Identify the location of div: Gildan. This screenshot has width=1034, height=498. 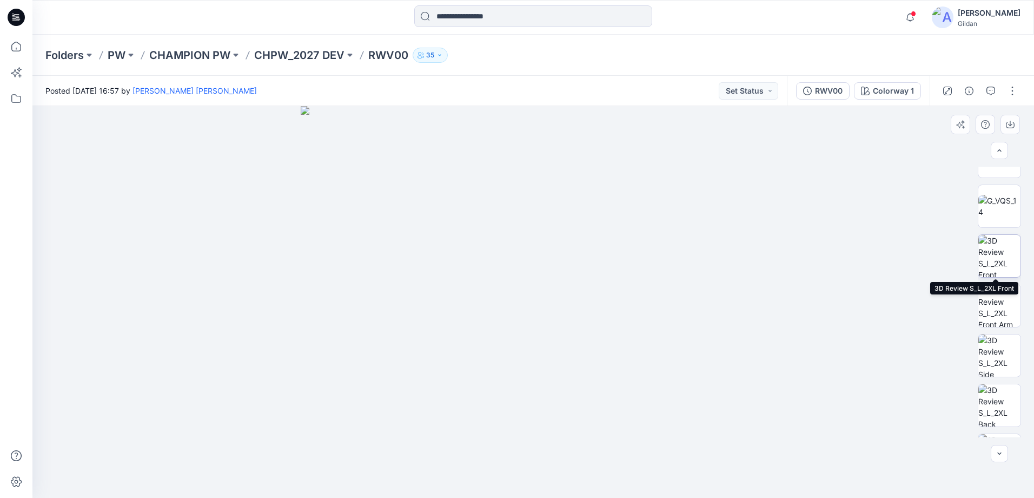
(989, 23).